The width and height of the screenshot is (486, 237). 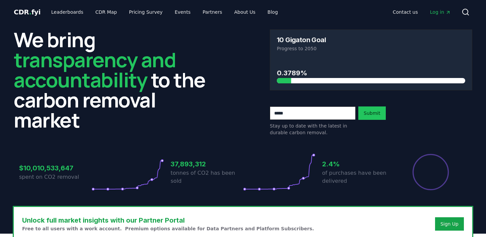 I want to click on a: Log in, so click(x=441, y=12).